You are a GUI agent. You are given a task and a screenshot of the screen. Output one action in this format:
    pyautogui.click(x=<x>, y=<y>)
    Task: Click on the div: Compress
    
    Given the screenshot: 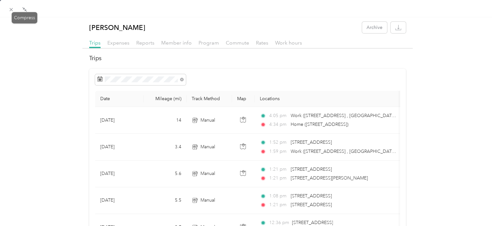 What is the action you would take?
    pyautogui.click(x=24, y=18)
    